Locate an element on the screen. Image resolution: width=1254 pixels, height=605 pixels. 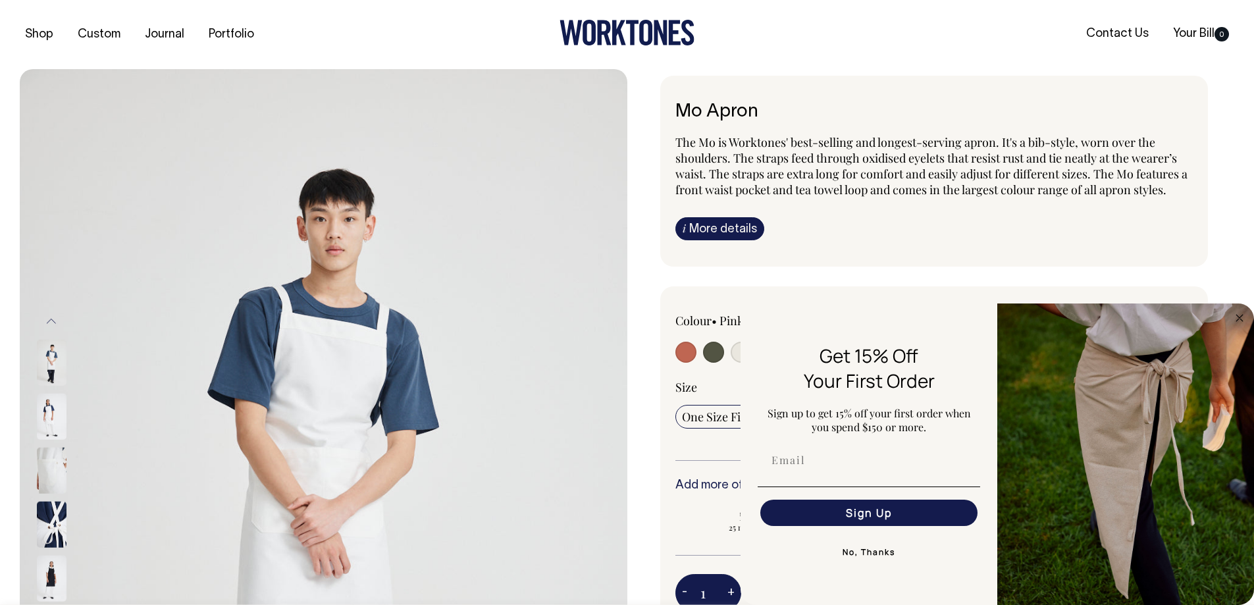
span: Get 15% Off is located at coordinates (869, 355).